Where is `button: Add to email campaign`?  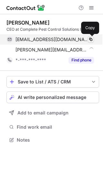 button: Add to email campaign is located at coordinates (53, 113).